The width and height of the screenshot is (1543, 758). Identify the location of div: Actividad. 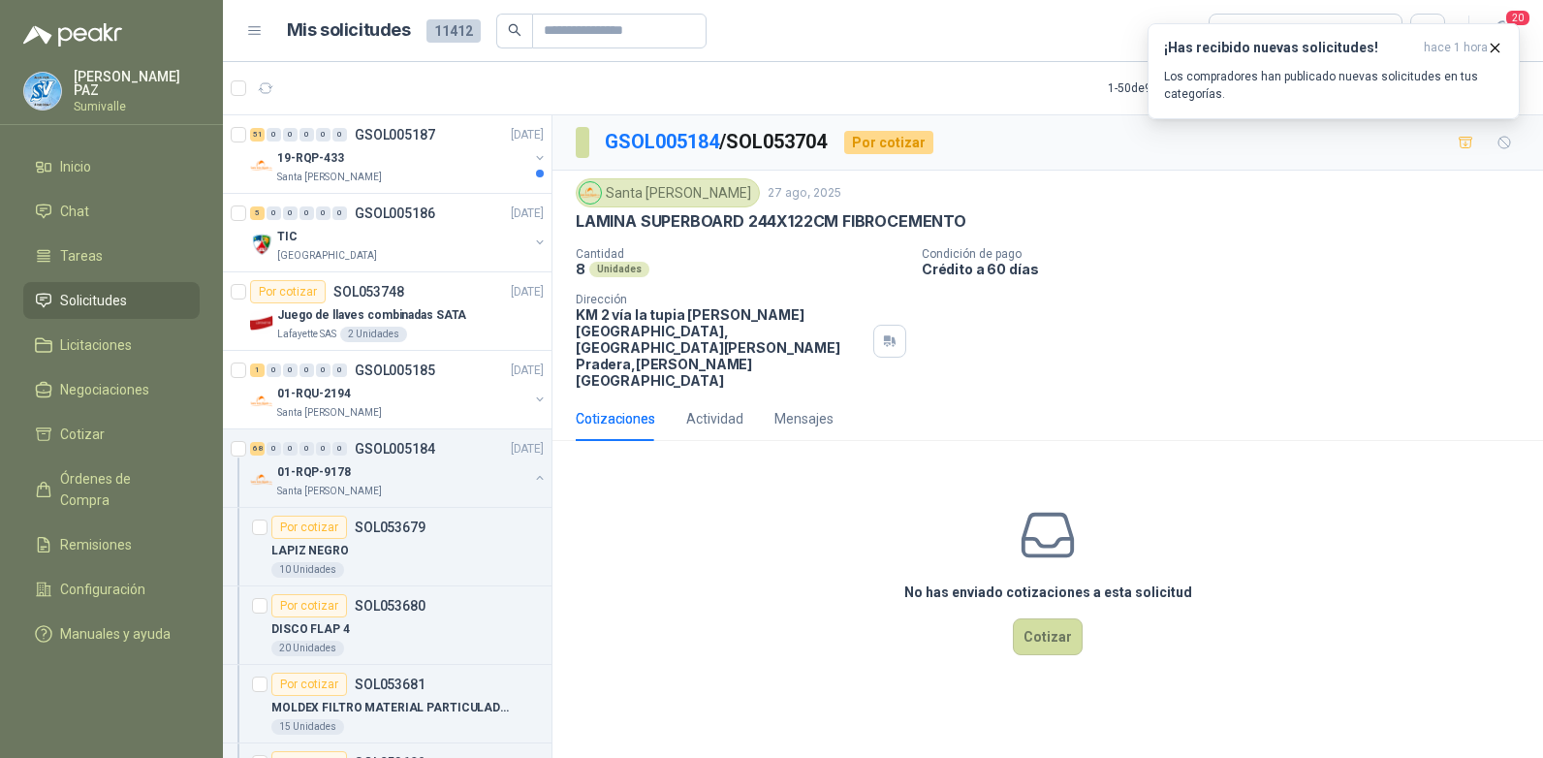
(714, 419).